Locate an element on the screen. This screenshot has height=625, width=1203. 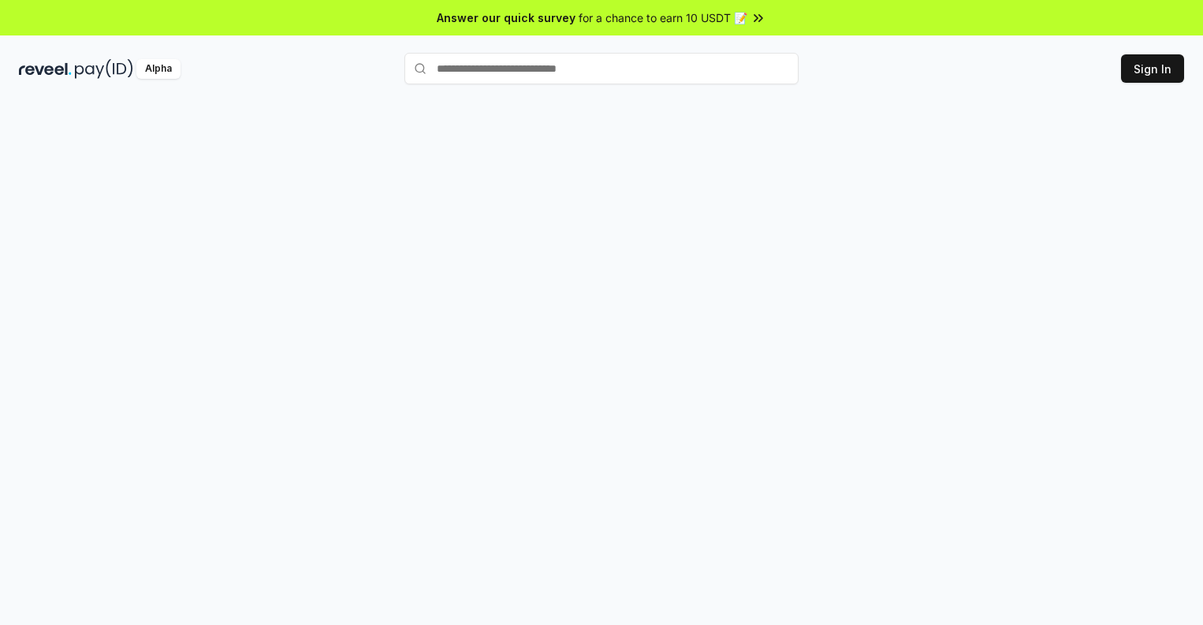
span: for a chance to earn 10 USDT 📝 is located at coordinates (663, 17).